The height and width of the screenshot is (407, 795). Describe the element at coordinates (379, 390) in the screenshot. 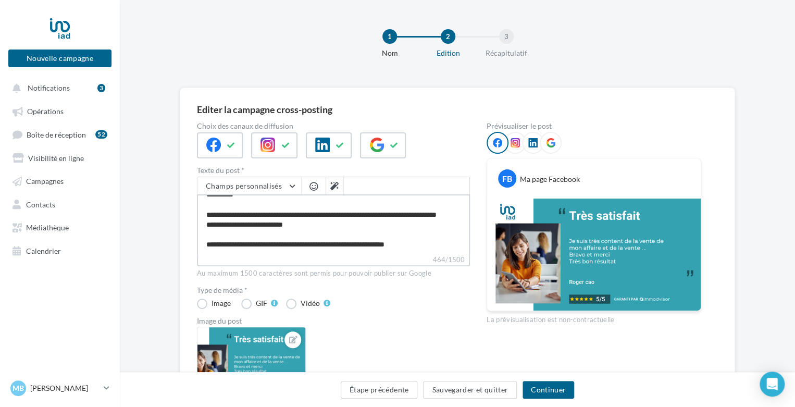

I see `button: Étape précédente` at that location.